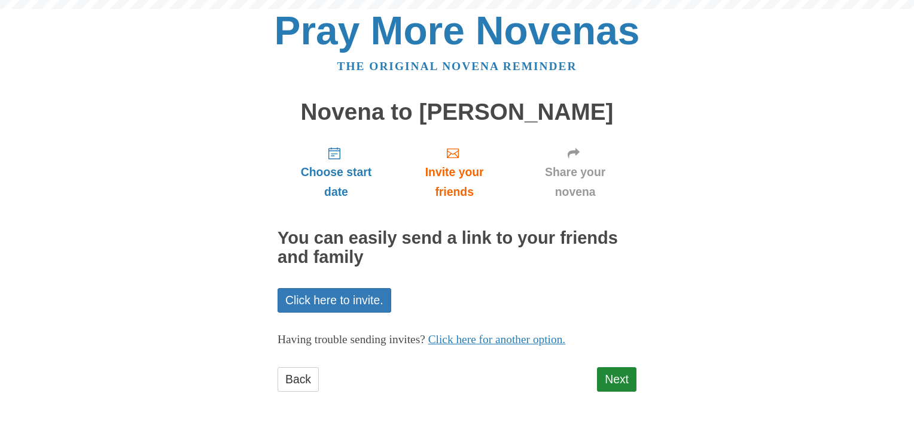  I want to click on a: Back, so click(298, 379).